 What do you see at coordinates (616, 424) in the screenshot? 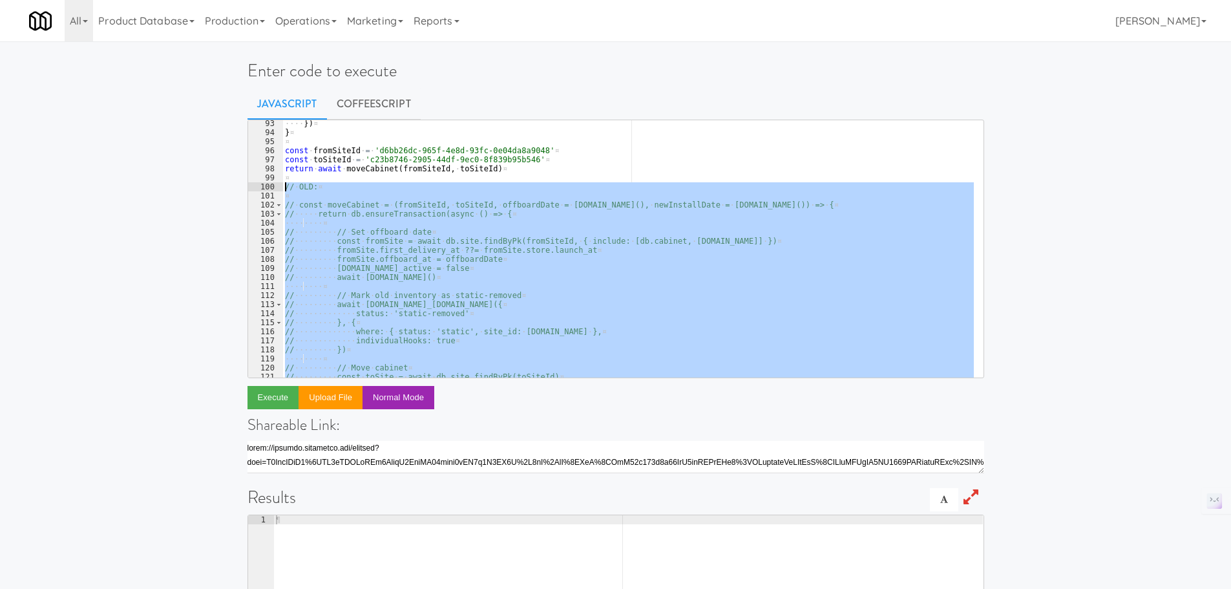
I see `h4: Shareable Link:` at bounding box center [616, 424].